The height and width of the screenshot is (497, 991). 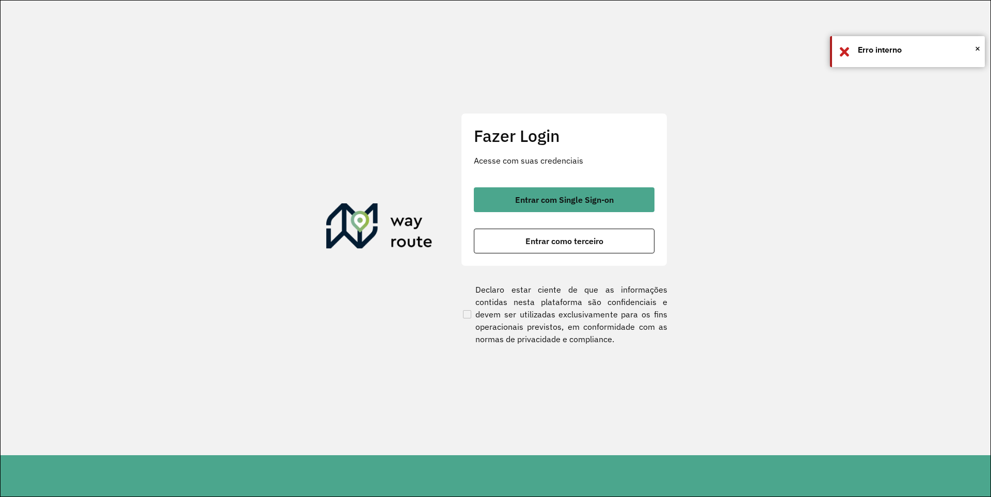 I want to click on button: Close, so click(x=978, y=49).